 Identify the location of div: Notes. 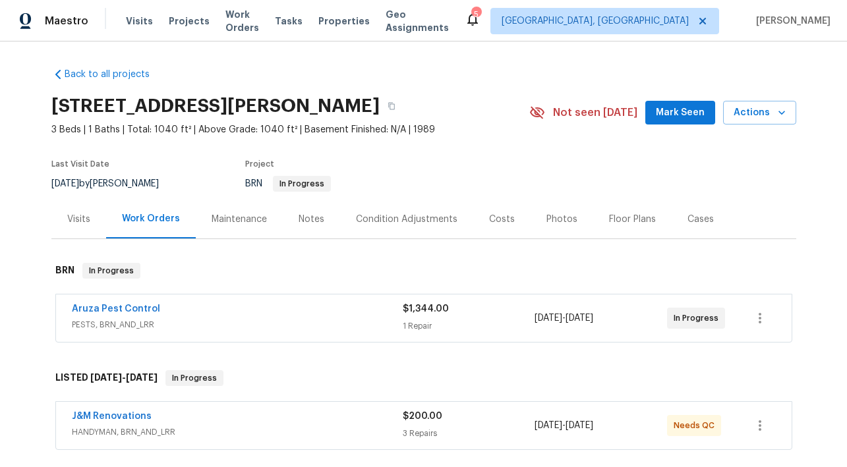
(311, 219).